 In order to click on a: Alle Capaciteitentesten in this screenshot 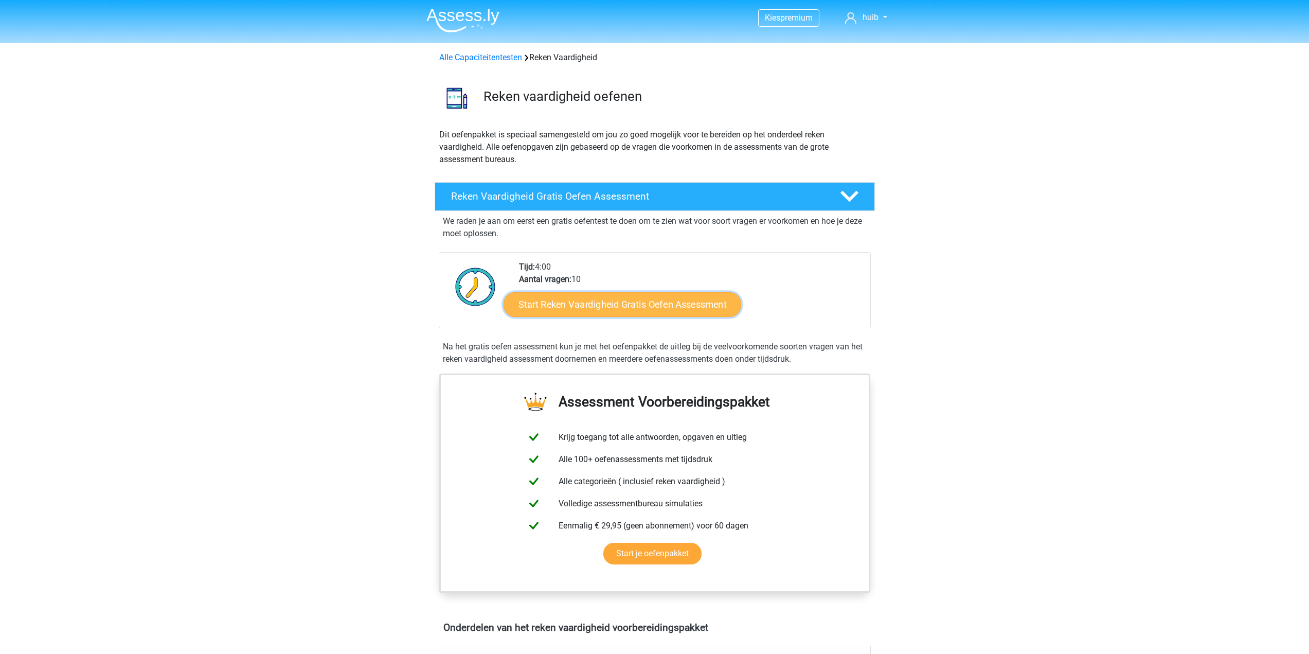, I will do `click(481, 57)`.